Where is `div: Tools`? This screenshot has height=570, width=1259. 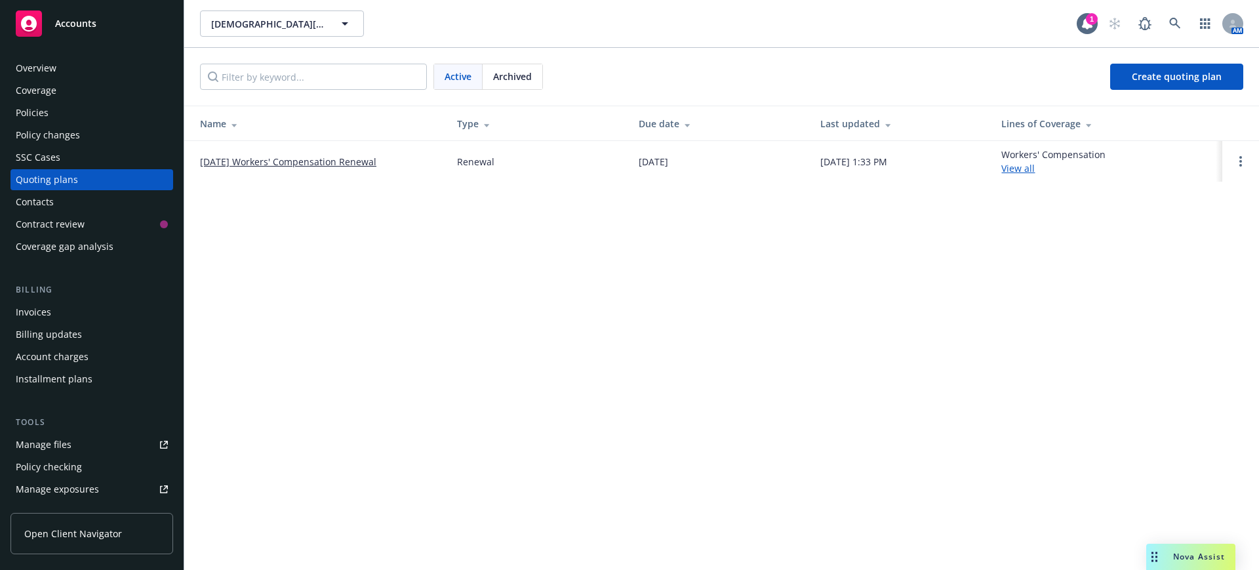
div: Tools is located at coordinates (92, 422).